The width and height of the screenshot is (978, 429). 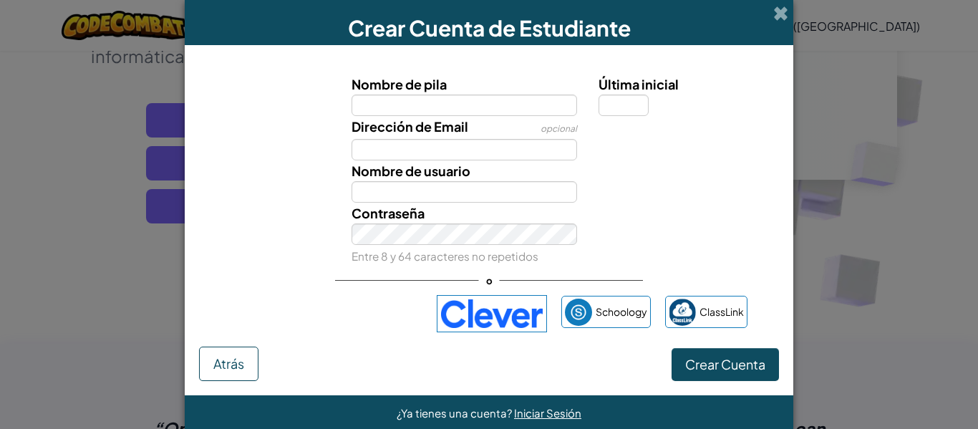 What do you see at coordinates (548, 412) in the screenshot?
I see `a: Iniciar Sesión` at bounding box center [548, 412].